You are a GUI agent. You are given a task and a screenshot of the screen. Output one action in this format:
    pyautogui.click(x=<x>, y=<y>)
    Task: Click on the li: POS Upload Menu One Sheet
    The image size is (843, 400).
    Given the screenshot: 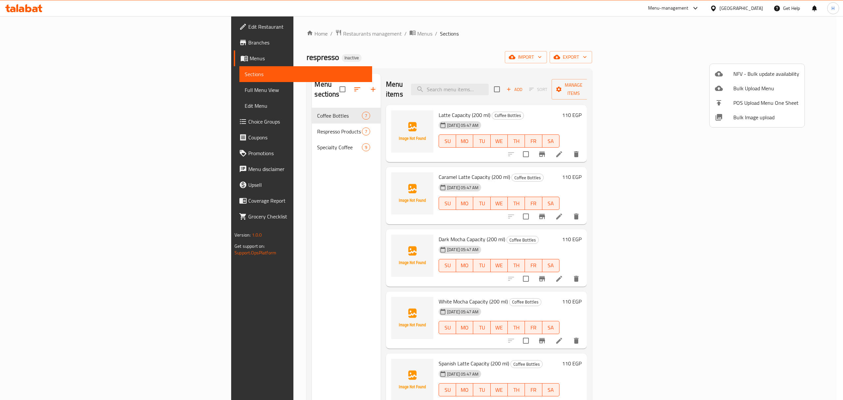 What is the action you would take?
    pyautogui.click(x=757, y=103)
    